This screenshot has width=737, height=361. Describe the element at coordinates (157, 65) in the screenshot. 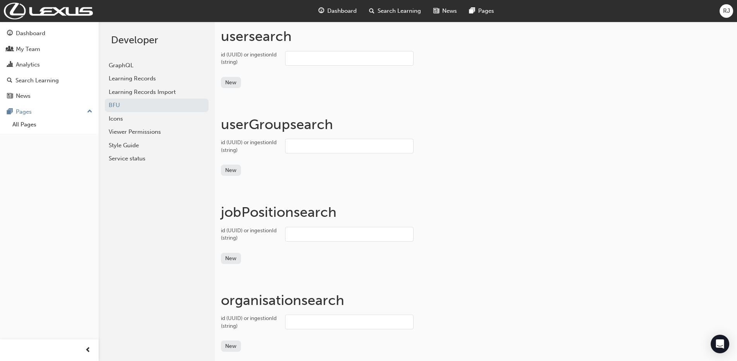

I see `a: GraphQL` at that location.